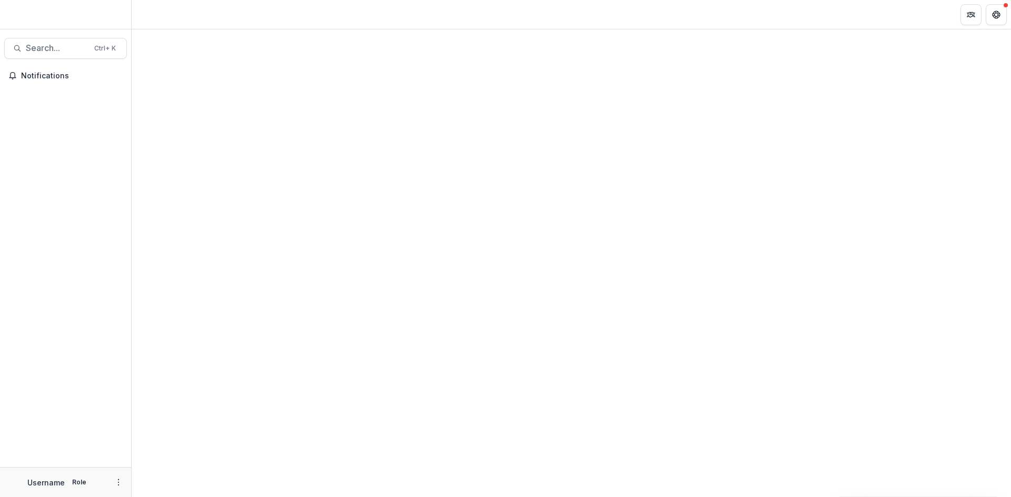  I want to click on p: Role, so click(79, 483).